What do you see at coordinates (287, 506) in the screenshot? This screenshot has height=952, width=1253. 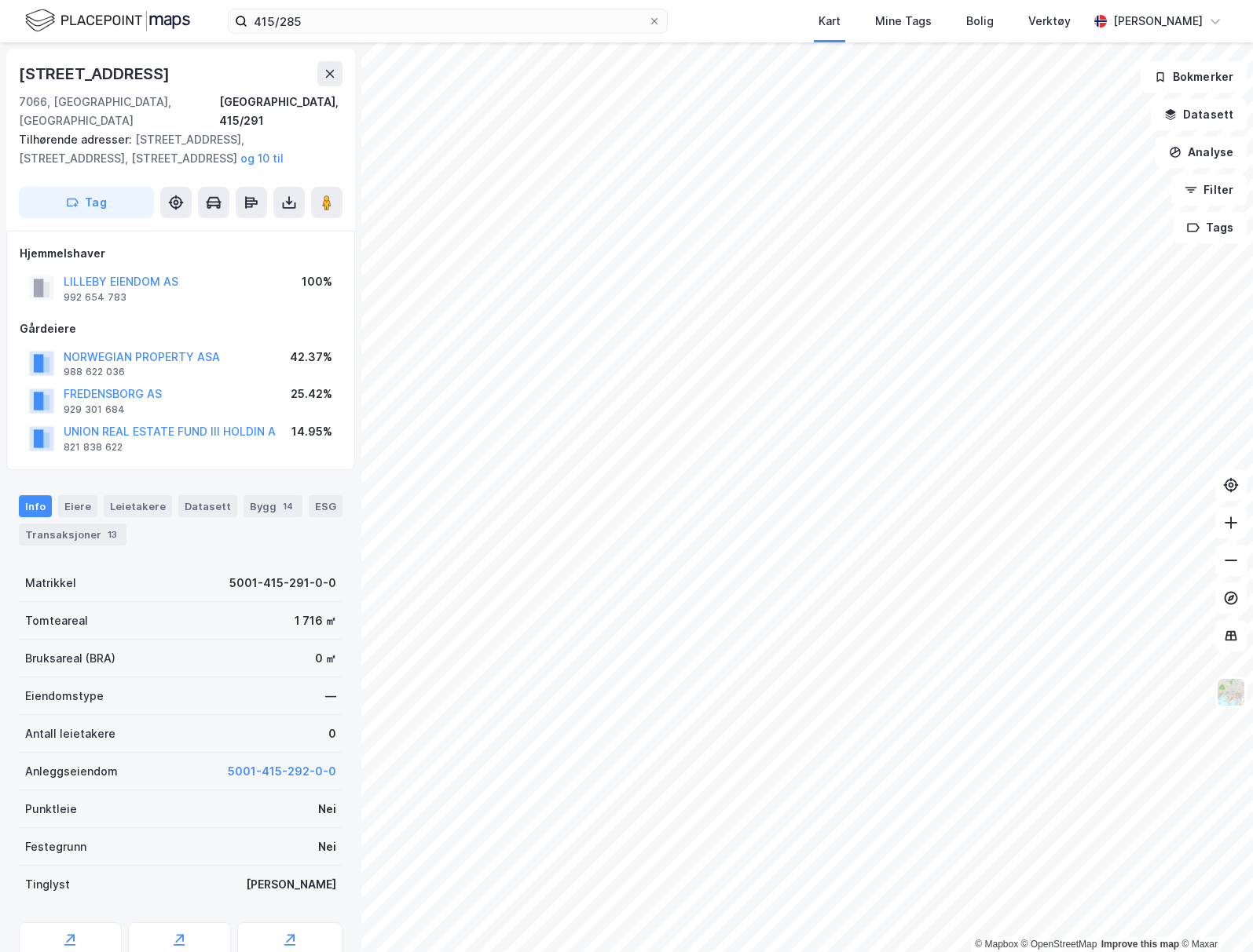 I see `div: 14` at bounding box center [287, 506].